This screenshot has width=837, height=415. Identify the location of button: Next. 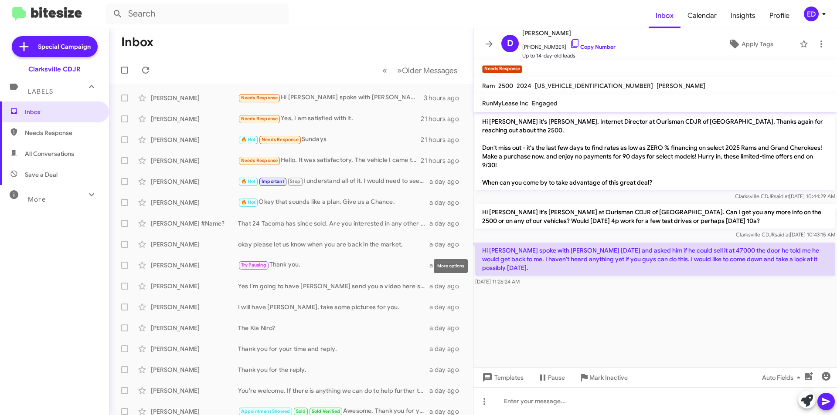
(427, 70).